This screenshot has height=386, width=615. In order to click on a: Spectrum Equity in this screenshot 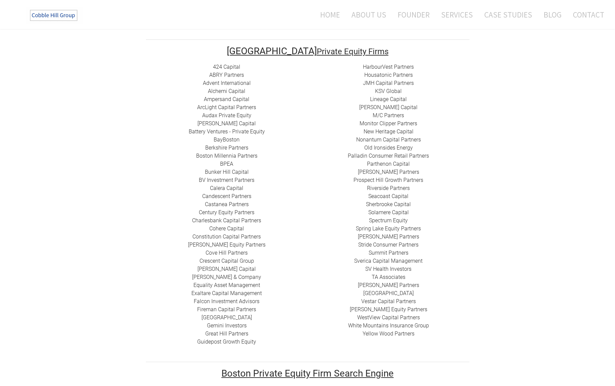, I will do `click(388, 220)`.